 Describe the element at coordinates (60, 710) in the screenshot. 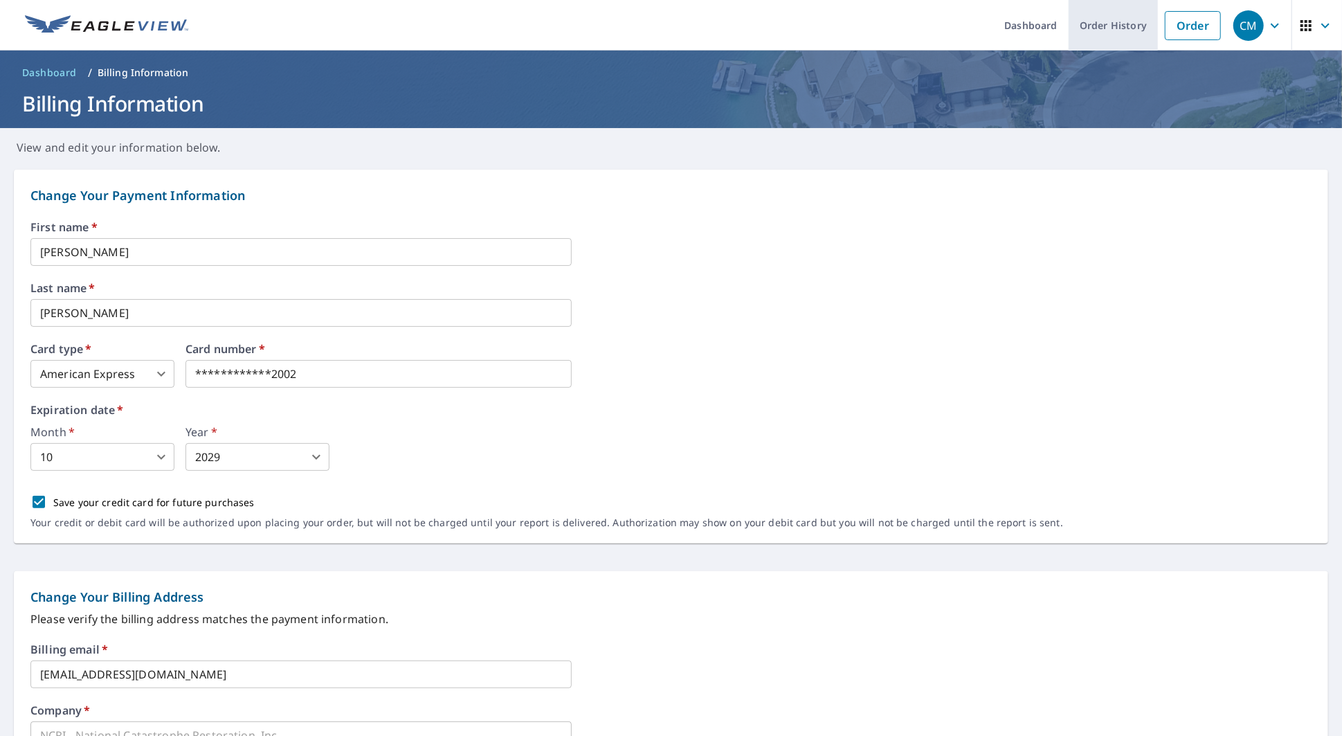

I see `label: Company` at that location.